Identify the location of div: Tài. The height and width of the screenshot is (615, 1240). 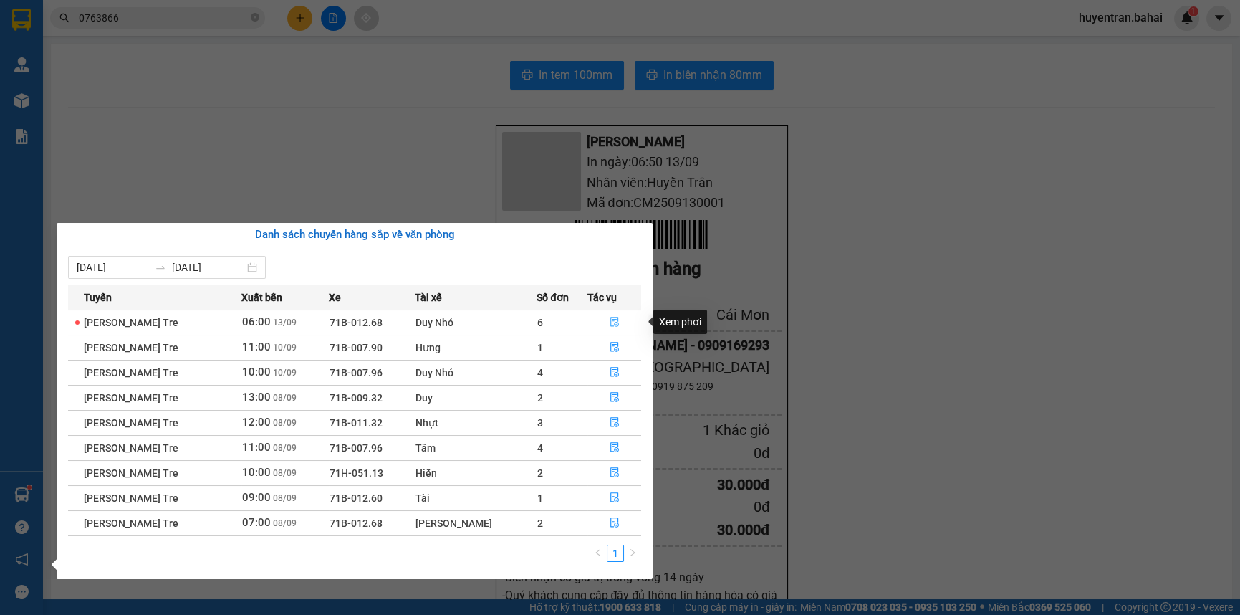
(476, 498).